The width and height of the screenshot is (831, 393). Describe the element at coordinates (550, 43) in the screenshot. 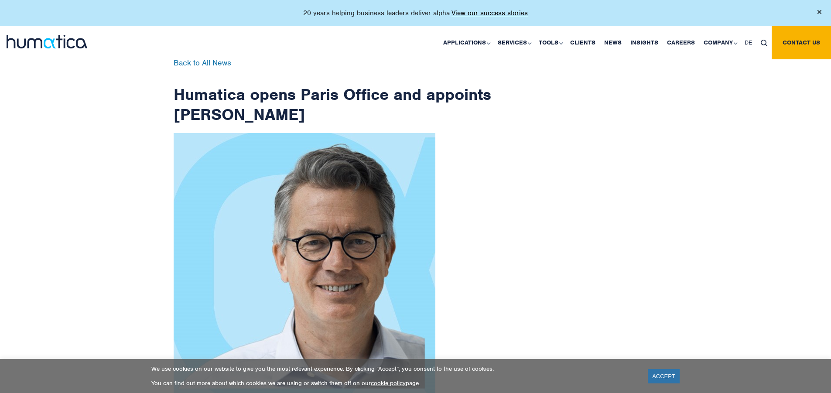

I see `a: Tools` at that location.